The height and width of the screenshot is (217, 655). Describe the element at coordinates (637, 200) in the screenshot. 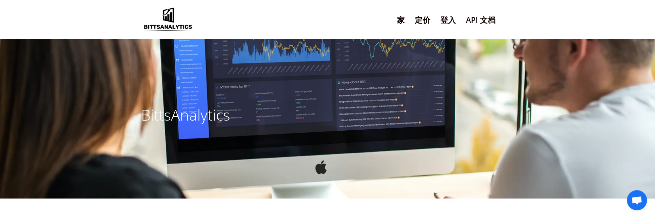

I see `a: 开放式聊天` at that location.